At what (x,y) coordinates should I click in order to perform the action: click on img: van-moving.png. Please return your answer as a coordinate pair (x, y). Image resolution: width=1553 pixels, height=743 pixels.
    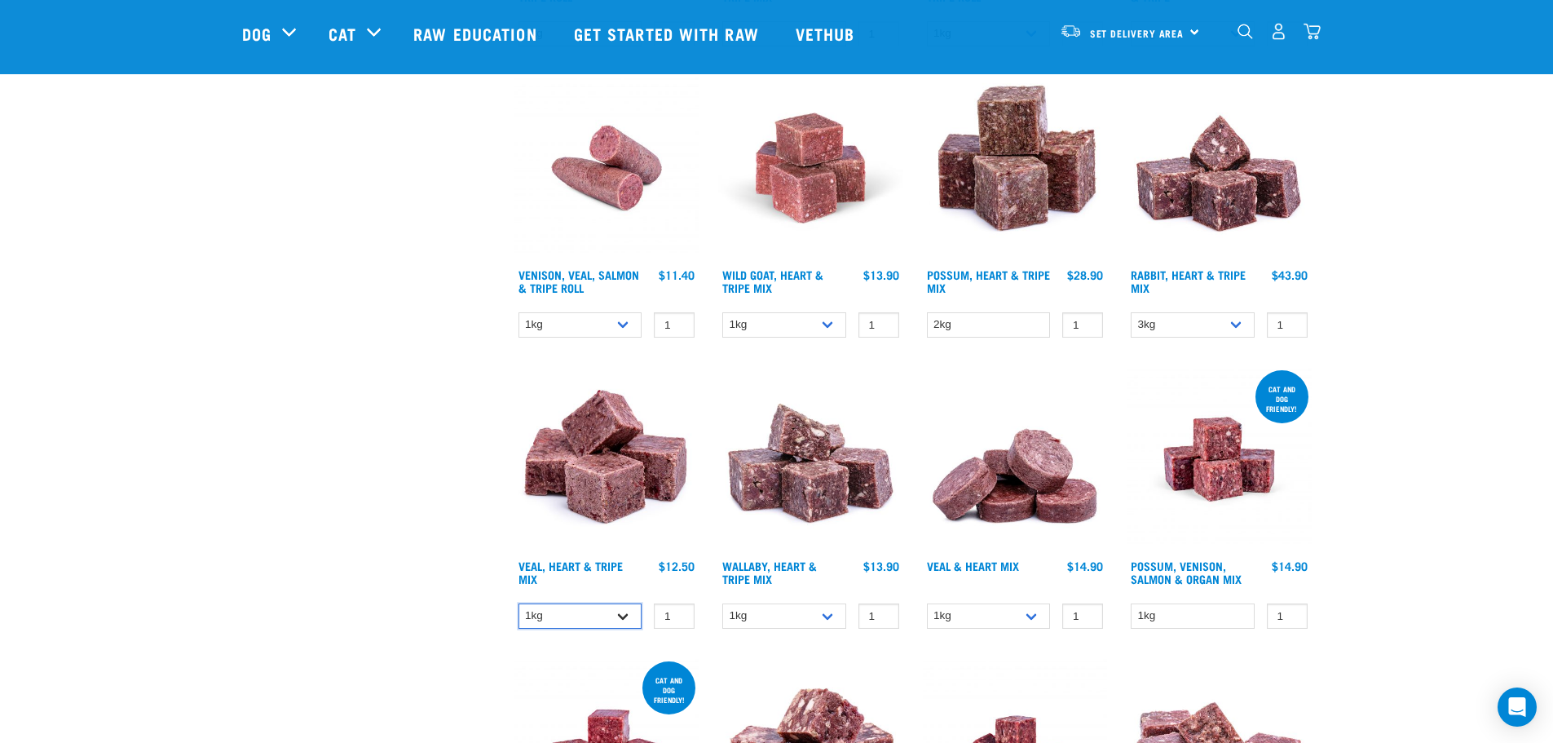
    Looking at the image, I should click on (1071, 31).